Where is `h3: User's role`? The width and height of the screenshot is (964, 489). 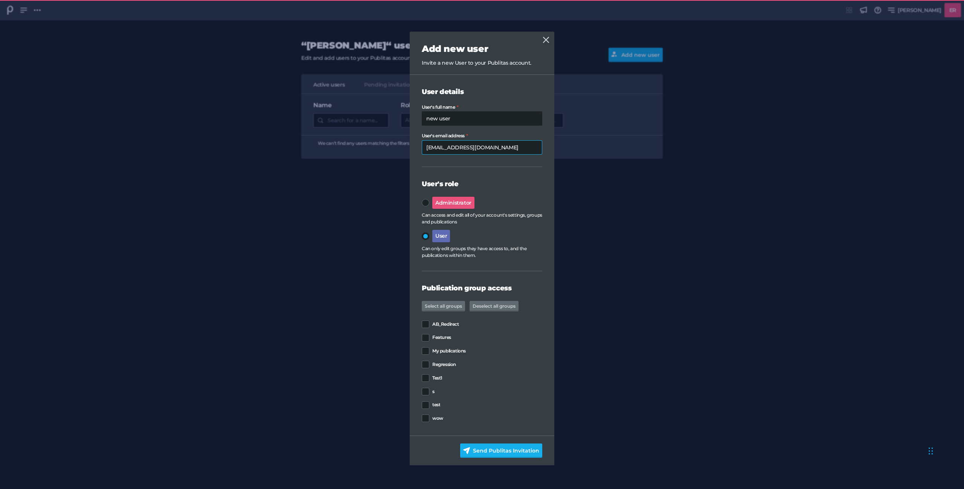 h3: User's role is located at coordinates (482, 184).